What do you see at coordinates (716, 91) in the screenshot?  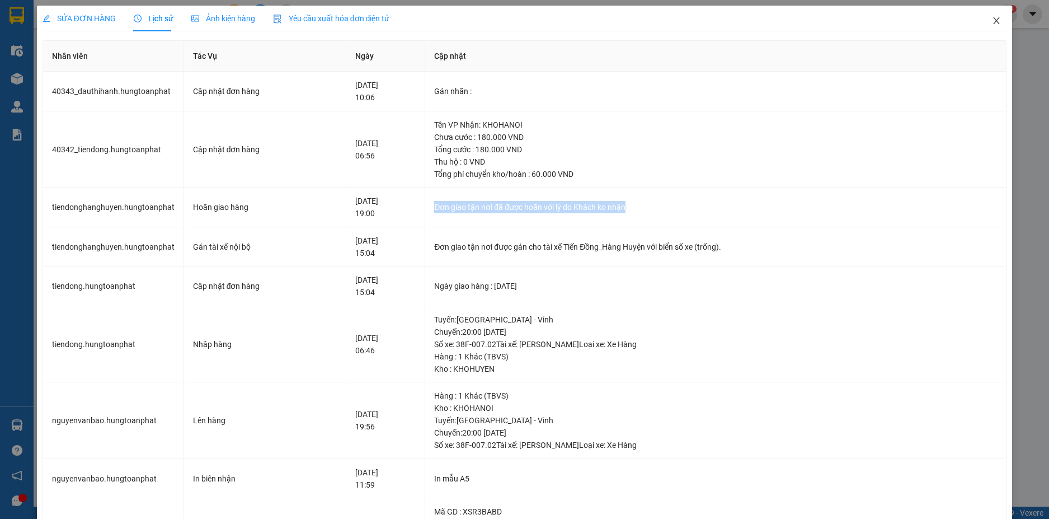 I see `div: Gán nhãn :` at bounding box center [716, 91].